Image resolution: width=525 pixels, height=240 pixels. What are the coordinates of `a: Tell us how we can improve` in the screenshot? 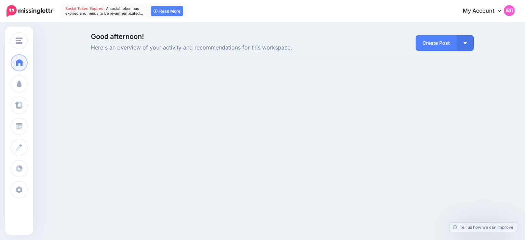 It's located at (483, 227).